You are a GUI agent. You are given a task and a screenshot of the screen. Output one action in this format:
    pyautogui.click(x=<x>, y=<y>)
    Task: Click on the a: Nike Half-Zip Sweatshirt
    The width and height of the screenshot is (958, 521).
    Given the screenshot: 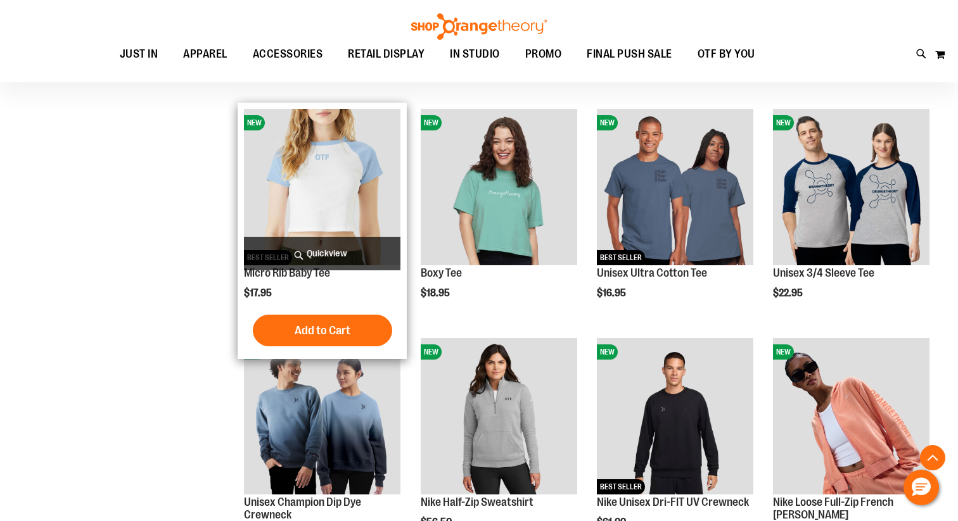 What is the action you would take?
    pyautogui.click(x=477, y=502)
    